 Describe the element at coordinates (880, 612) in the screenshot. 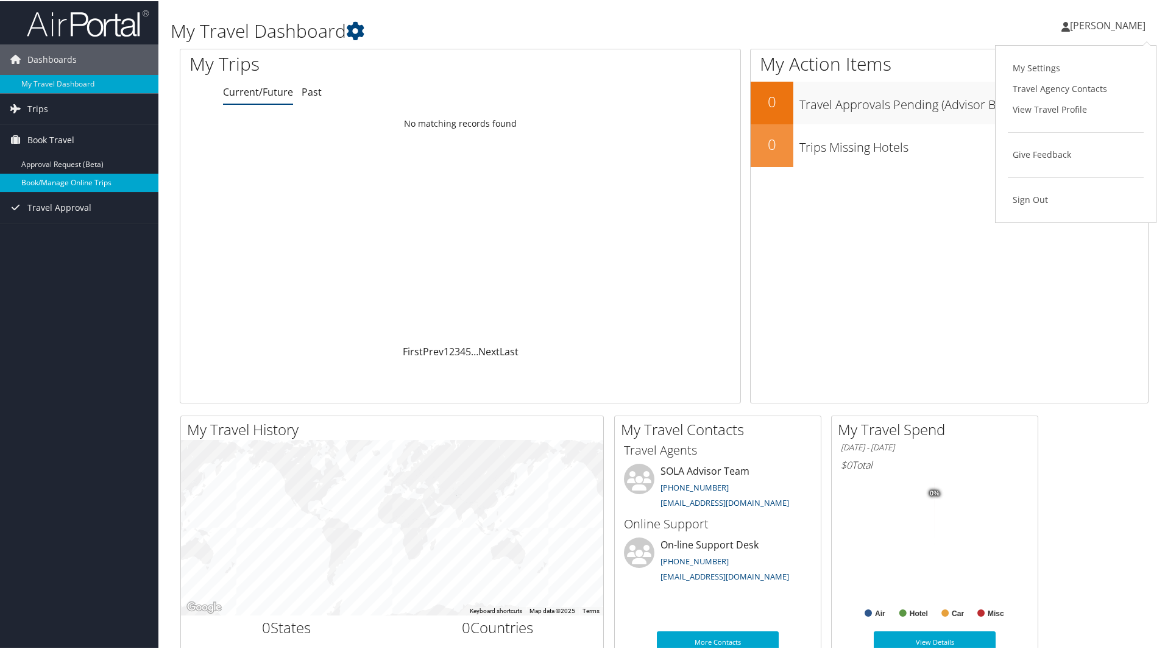

I see `text: Air` at that location.